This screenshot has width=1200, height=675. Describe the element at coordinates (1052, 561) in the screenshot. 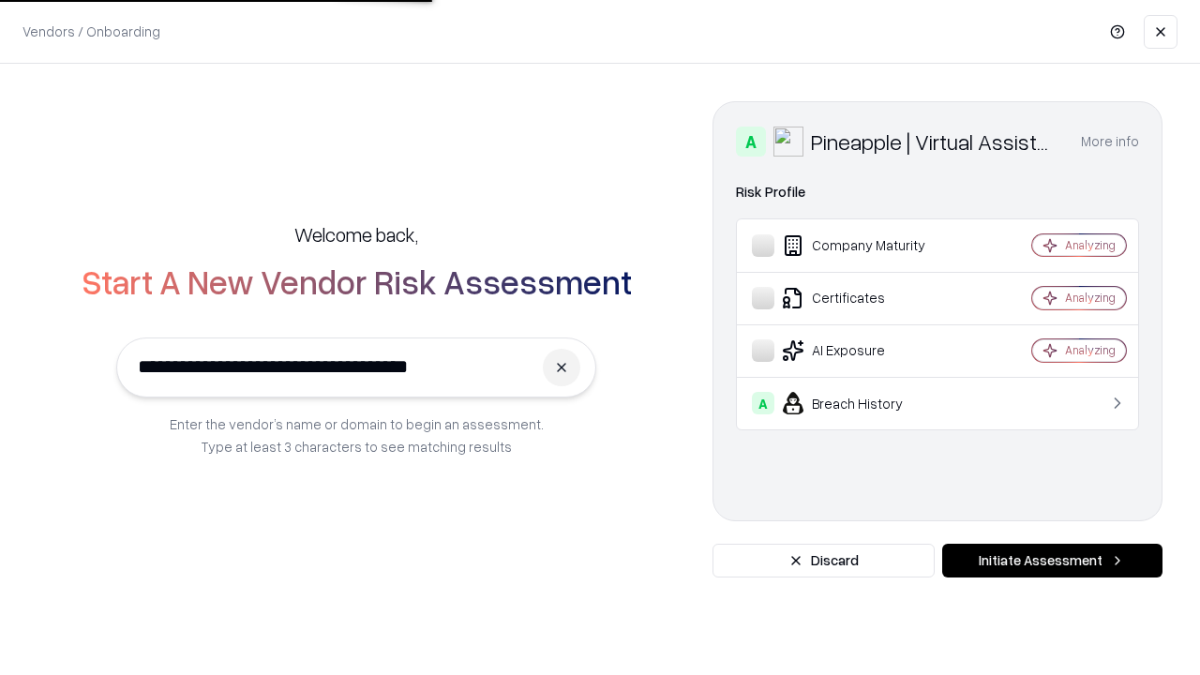

I see `button: Initiate Assessment` at that location.